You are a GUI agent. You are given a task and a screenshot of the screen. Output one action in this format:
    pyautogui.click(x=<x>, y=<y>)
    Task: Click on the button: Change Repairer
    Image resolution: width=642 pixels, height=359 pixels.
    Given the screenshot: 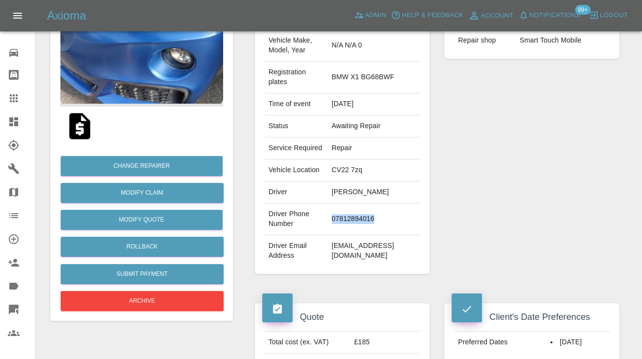 What is the action you would take?
    pyautogui.click(x=141, y=166)
    